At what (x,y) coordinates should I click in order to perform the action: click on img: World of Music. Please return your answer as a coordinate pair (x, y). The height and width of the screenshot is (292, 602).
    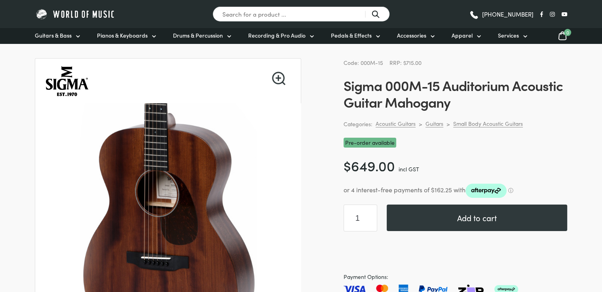
    Looking at the image, I should click on (75, 14).